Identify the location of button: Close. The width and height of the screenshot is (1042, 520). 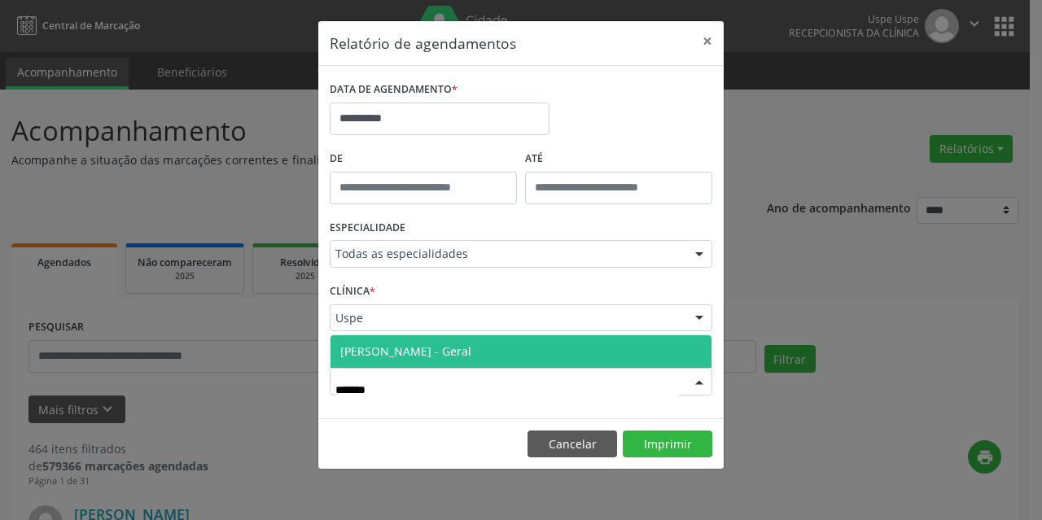
(707, 41).